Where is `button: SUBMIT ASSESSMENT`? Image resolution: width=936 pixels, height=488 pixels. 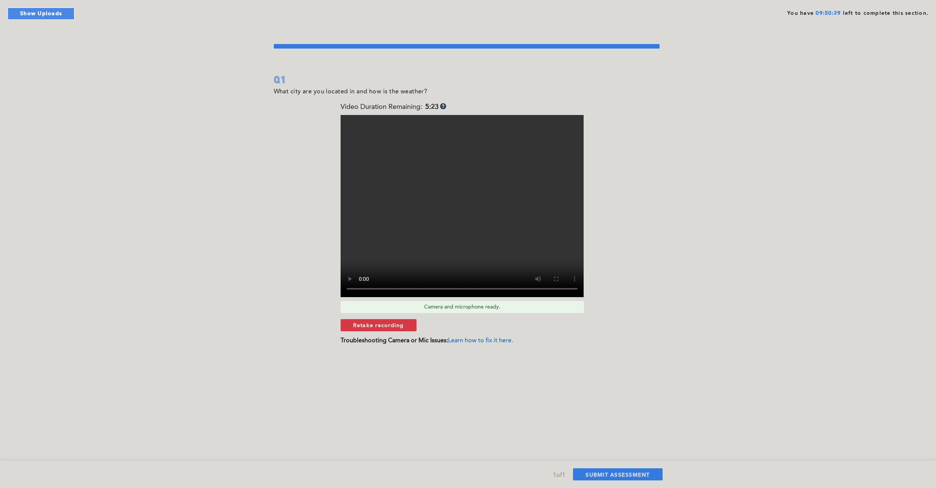
button: SUBMIT ASSESSMENT is located at coordinates (617, 475).